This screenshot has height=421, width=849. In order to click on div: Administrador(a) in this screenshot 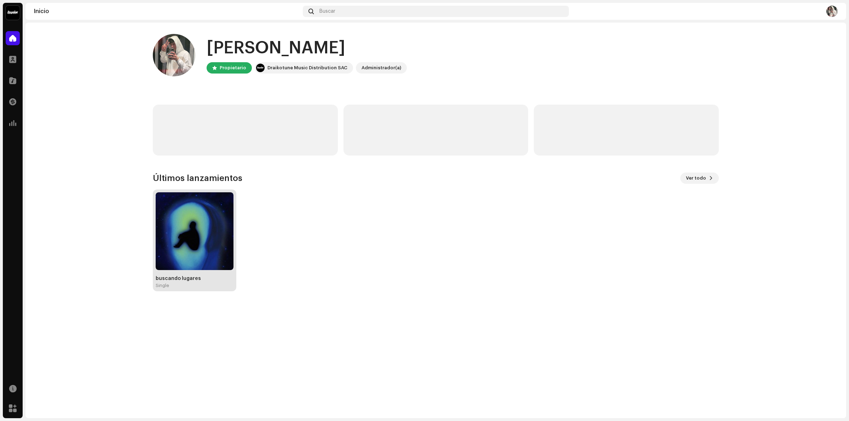, I will do `click(381, 68)`.